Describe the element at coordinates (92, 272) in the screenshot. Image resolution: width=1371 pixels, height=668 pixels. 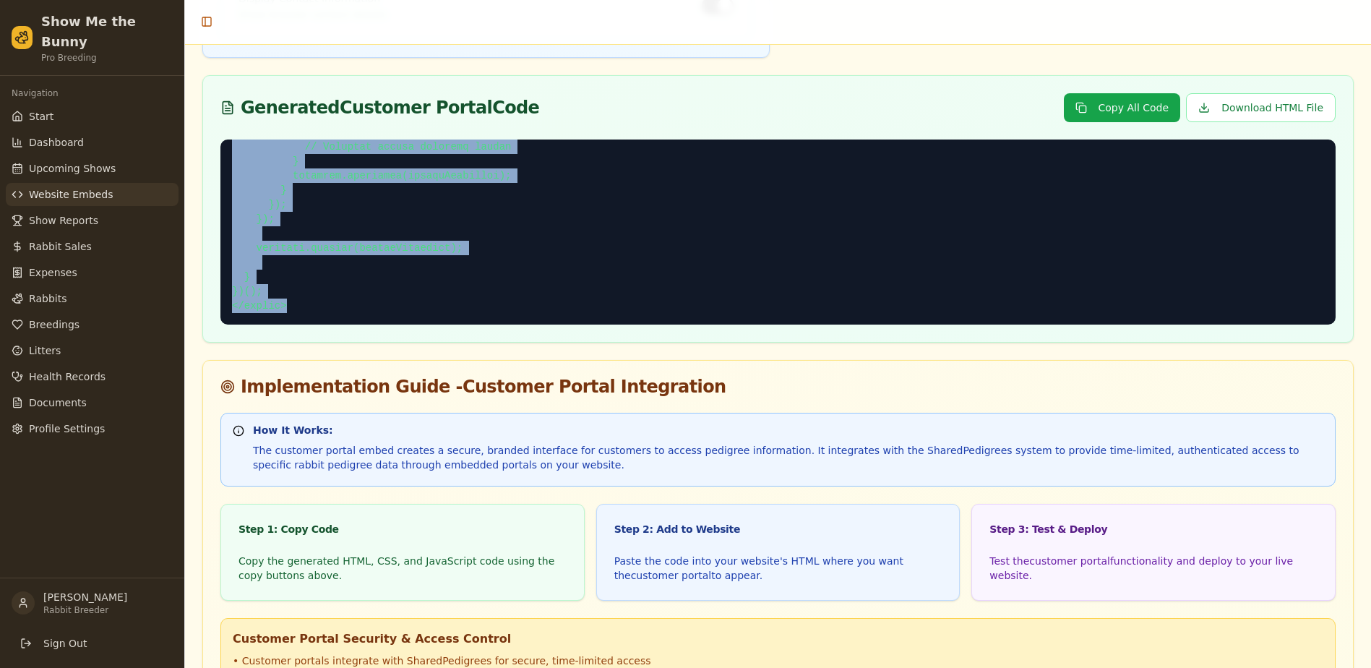
I see `a: Expenses` at that location.